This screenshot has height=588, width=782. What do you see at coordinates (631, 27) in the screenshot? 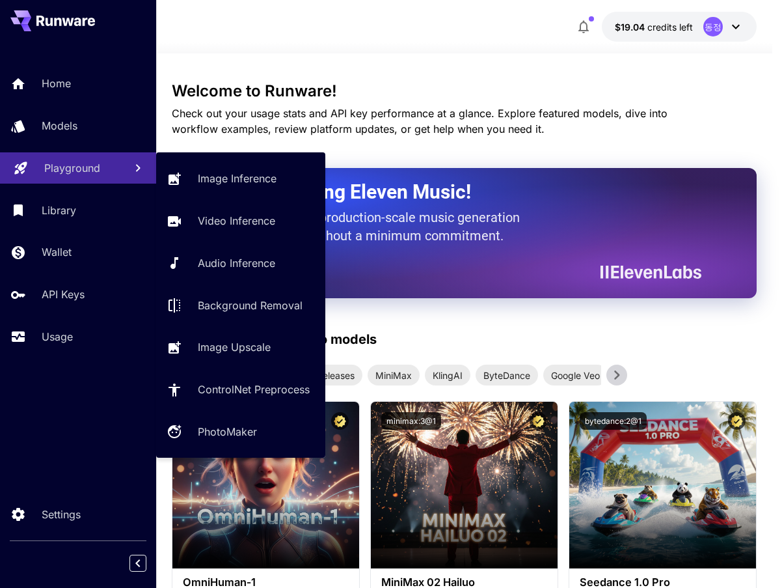
I see `span: $19.04` at bounding box center [631, 27].